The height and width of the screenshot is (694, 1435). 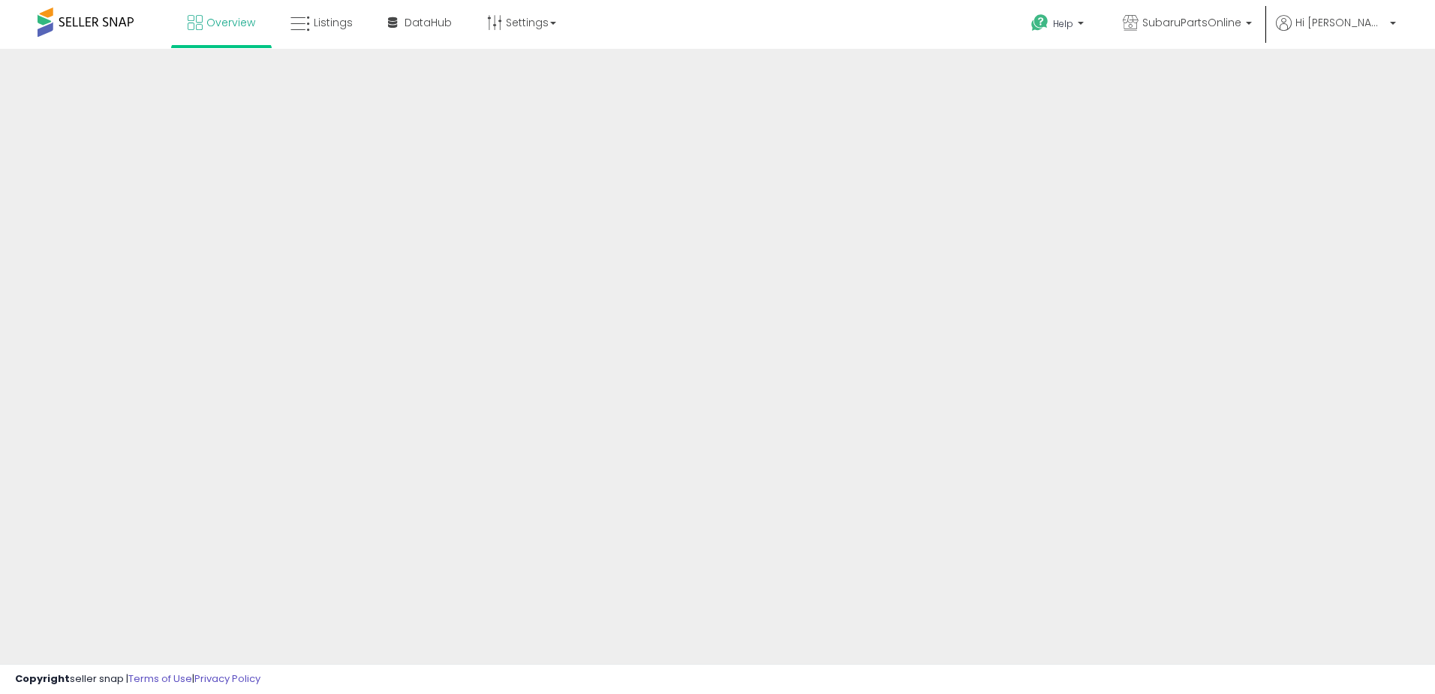 I want to click on a: Terms of Use, so click(x=160, y=678).